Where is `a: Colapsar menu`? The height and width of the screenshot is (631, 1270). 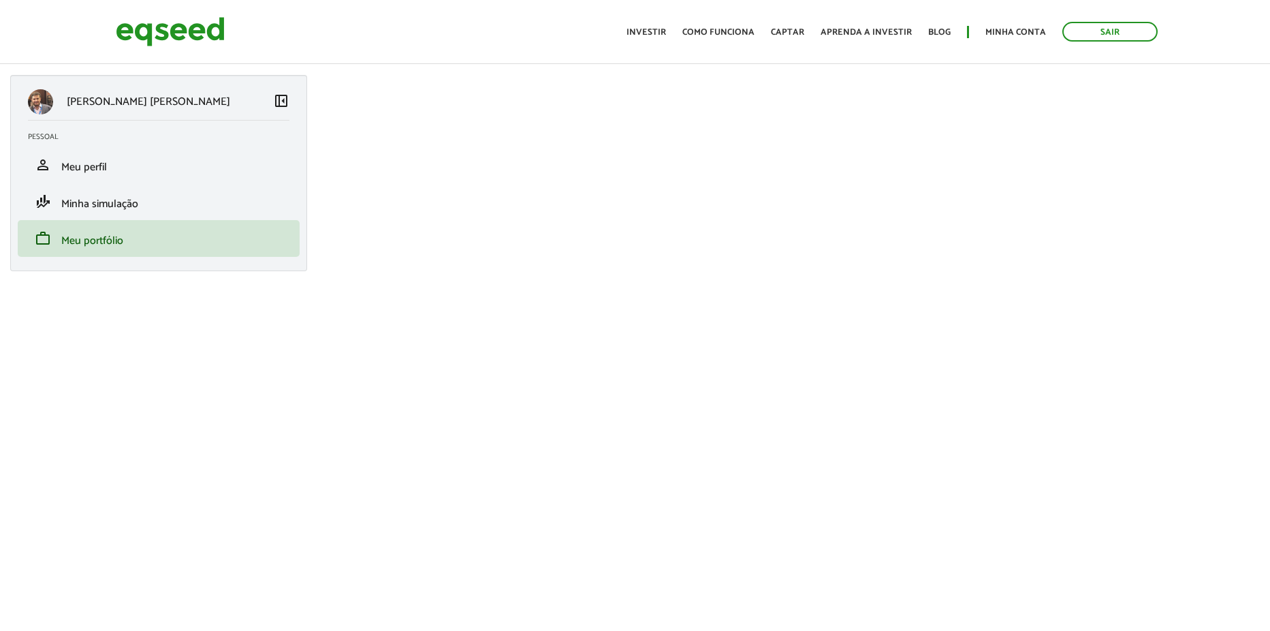
a: Colapsar menu is located at coordinates (281, 102).